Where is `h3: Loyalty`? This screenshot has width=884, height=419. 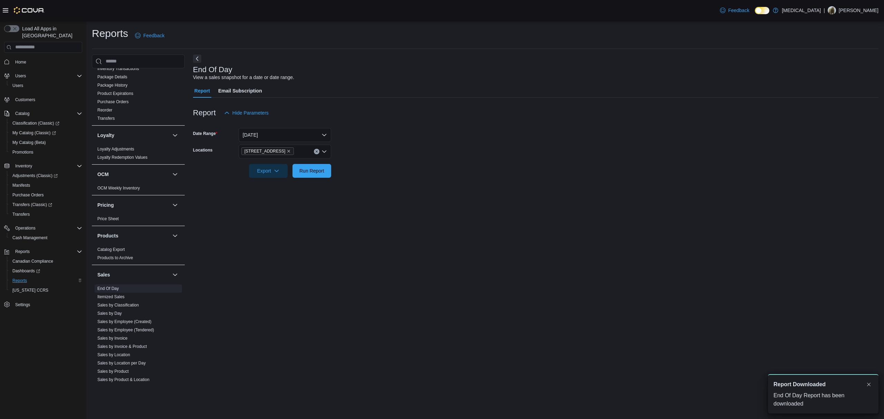
h3: Loyalty is located at coordinates (106, 135).